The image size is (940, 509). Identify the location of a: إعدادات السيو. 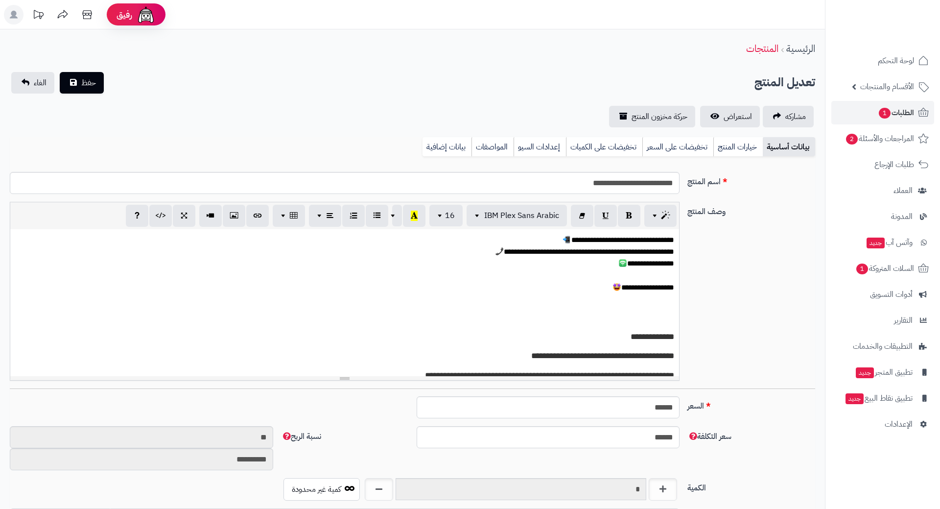
(539, 147).